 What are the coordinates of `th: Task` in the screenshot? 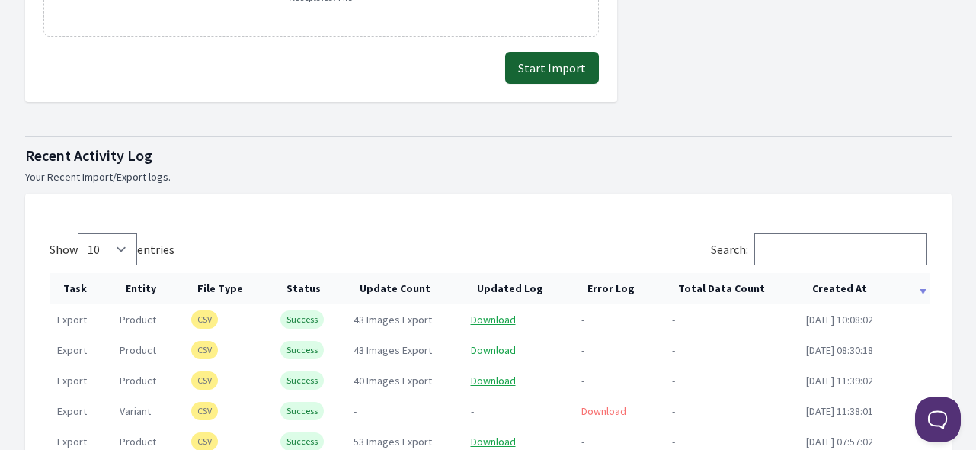 It's located at (81, 288).